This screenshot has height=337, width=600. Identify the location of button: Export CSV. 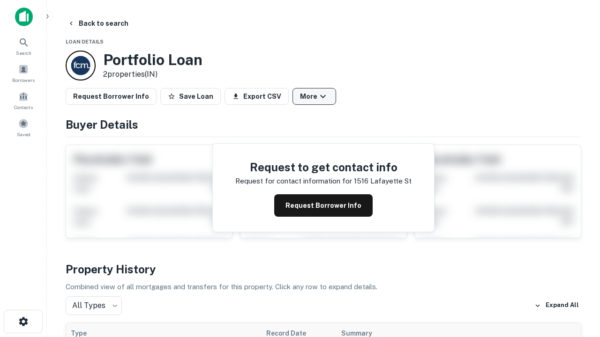
(256, 96).